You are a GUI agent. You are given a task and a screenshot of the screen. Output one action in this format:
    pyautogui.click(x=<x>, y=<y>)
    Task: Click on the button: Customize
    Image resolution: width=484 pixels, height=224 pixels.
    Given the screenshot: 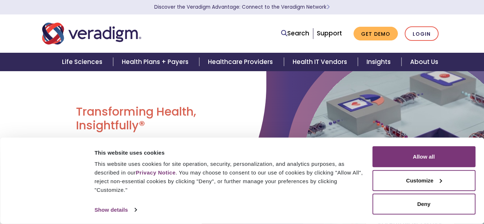 What is the action you would take?
    pyautogui.click(x=424, y=180)
    